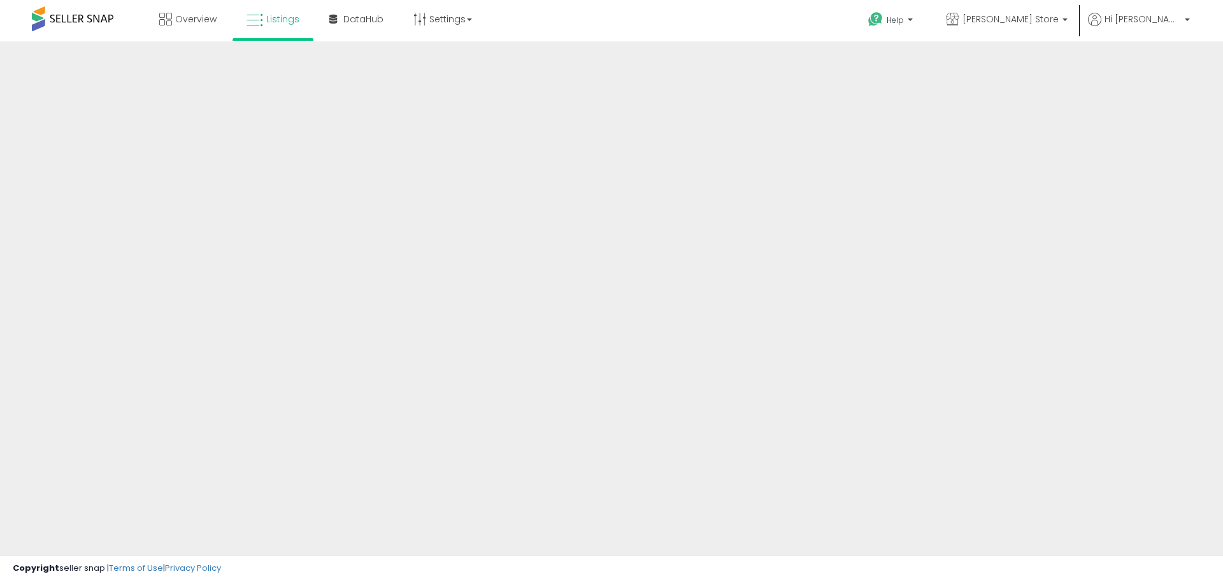 The width and height of the screenshot is (1223, 581). Describe the element at coordinates (892, 22) in the screenshot. I see `a: Help` at that location.